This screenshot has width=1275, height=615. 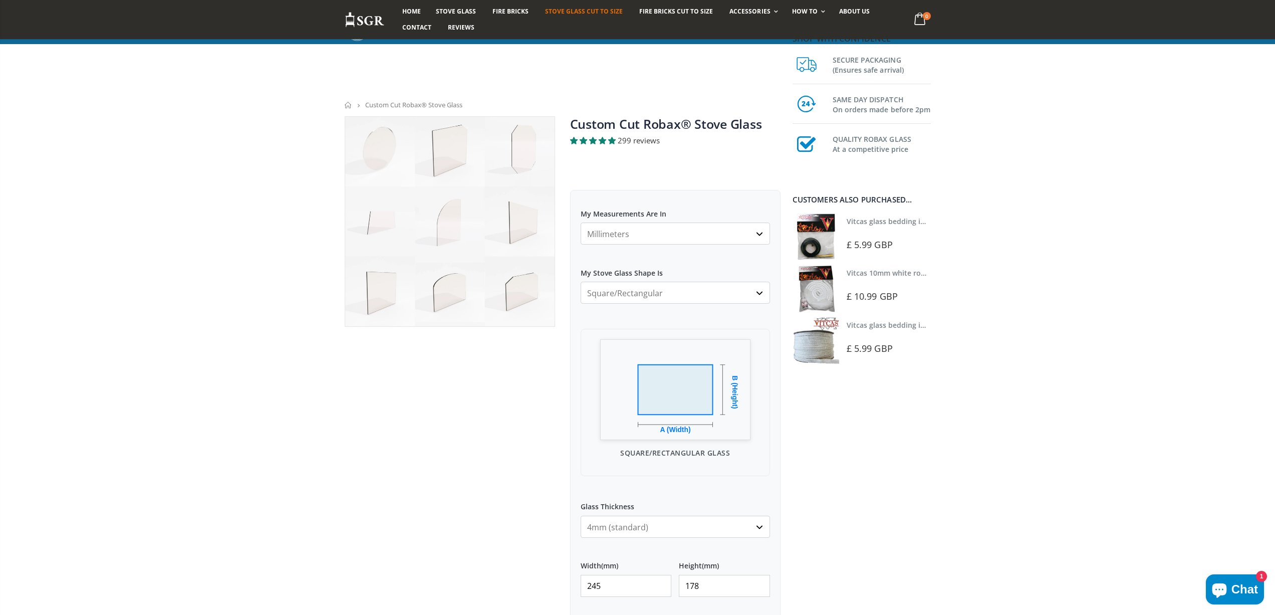 I want to click on label: Height, so click(x=725, y=562).